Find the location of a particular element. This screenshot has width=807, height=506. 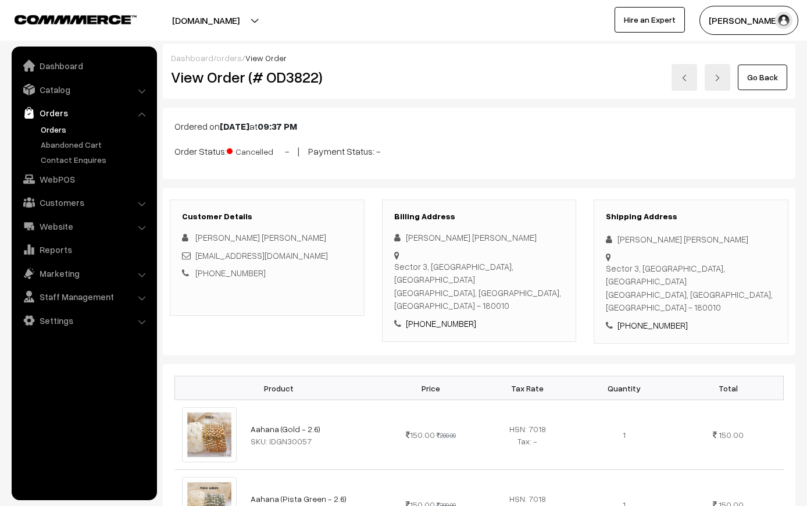

span: Cancelled is located at coordinates (256, 150).